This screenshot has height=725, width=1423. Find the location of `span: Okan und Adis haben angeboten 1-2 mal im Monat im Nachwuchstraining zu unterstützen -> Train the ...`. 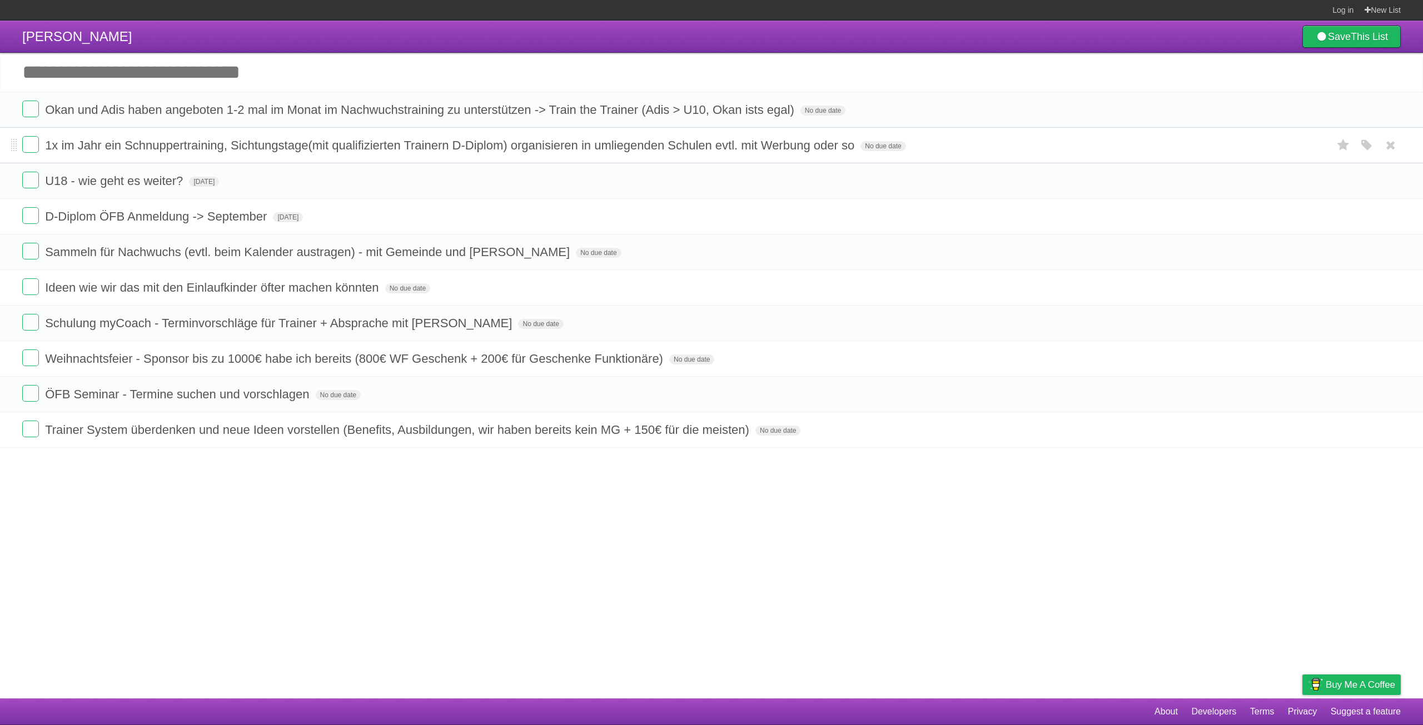

span: Okan und Adis haben angeboten 1-2 mal im Monat im Nachwuchstraining zu unterstützen -> Train the ... is located at coordinates (421, 110).